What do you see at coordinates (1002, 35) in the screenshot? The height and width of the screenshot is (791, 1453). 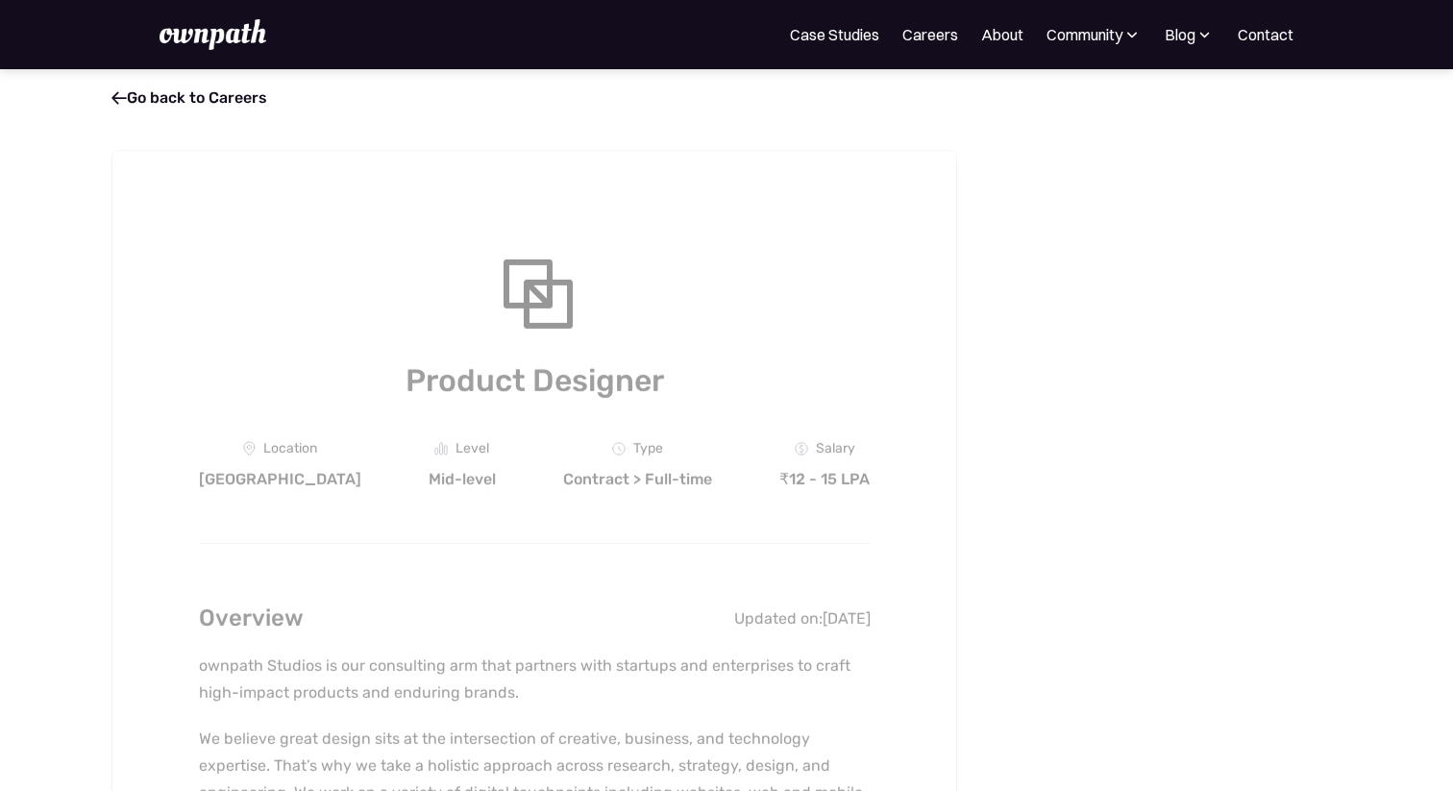 I see `a: About` at bounding box center [1002, 35].